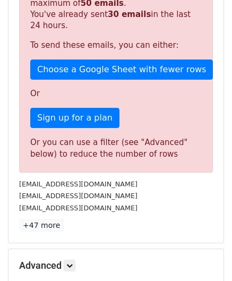 The height and width of the screenshot is (281, 232). What do you see at coordinates (41, 225) in the screenshot?
I see `a: +47 more` at bounding box center [41, 225].